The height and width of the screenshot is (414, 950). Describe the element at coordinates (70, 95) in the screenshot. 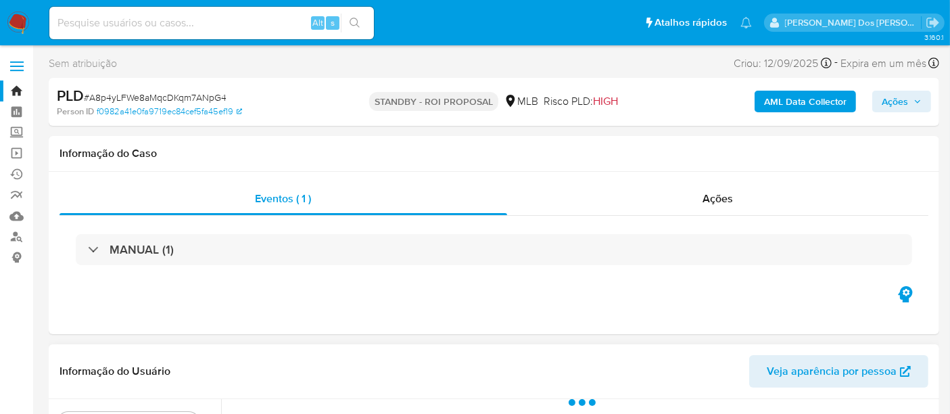

I see `b: PLD` at that location.